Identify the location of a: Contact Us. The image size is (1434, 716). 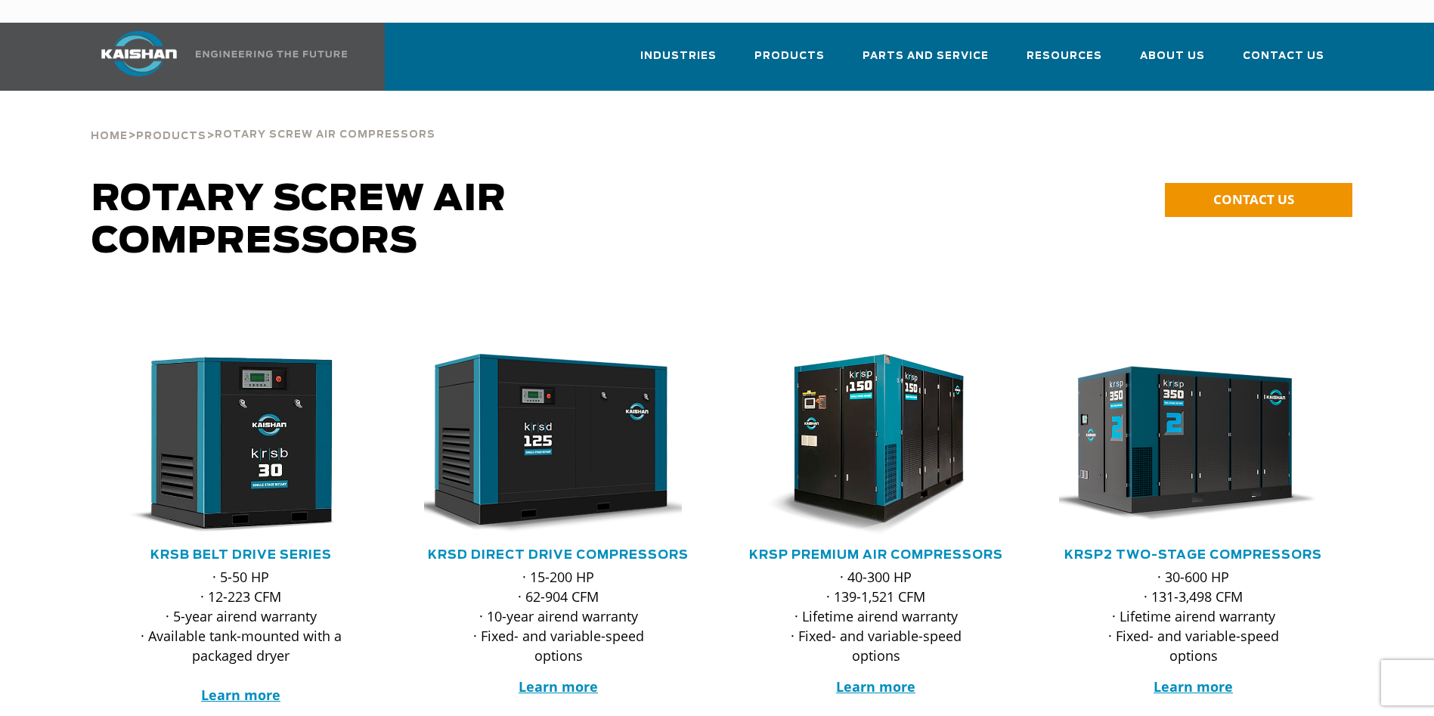
(1284, 62).